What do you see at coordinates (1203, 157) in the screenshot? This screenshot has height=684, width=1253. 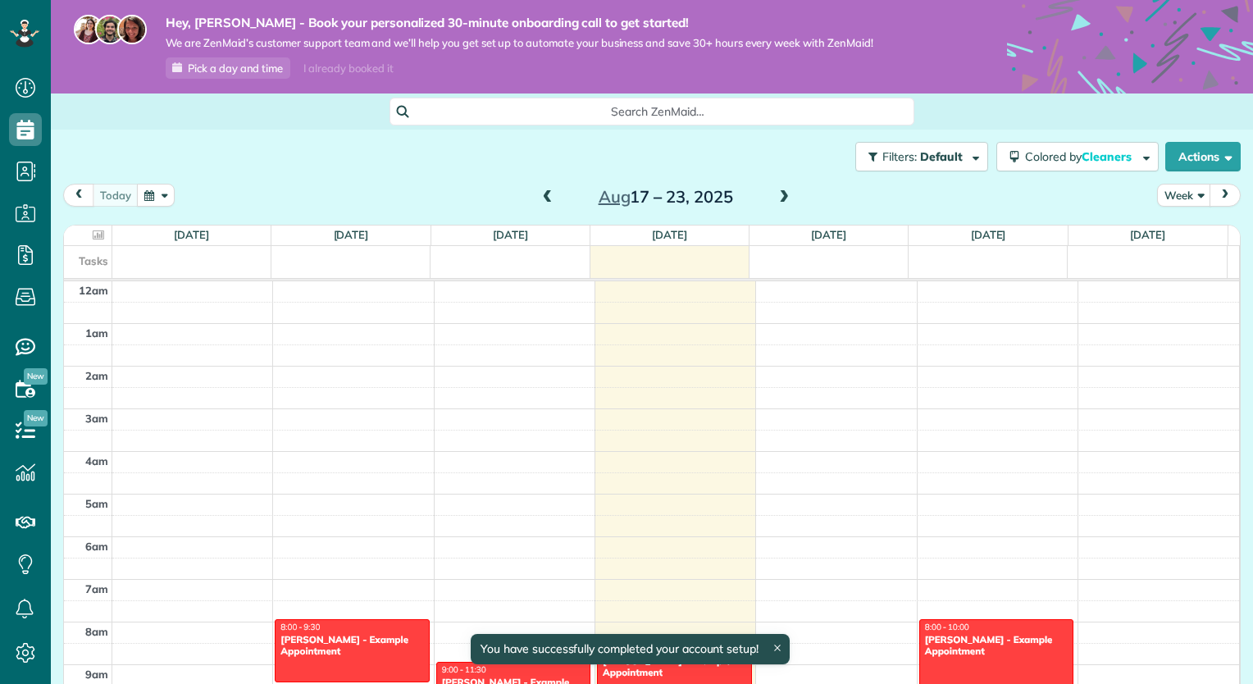 I see `button: Actions` at bounding box center [1203, 157].